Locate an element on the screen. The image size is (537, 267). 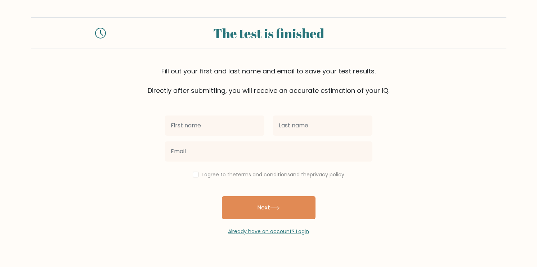
a: terms and conditions is located at coordinates (263, 175).